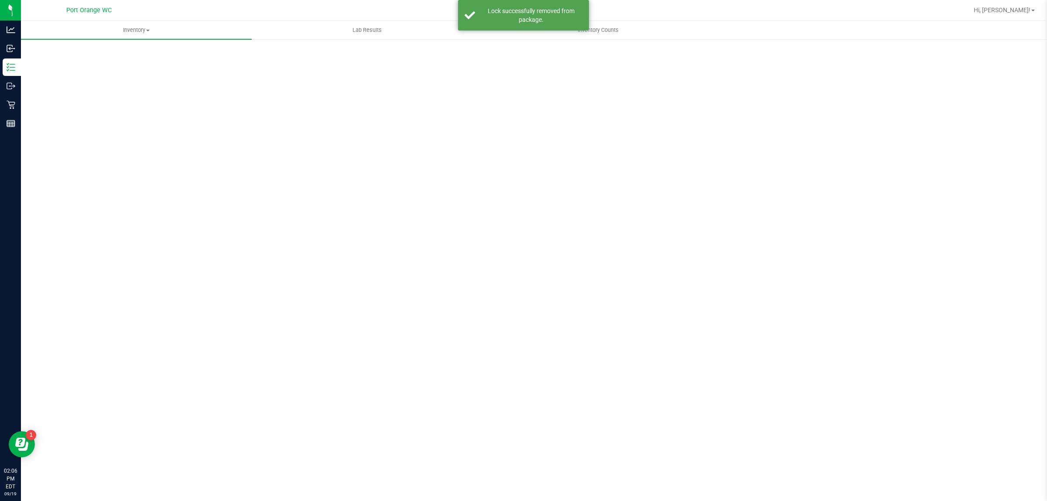  What do you see at coordinates (531, 15) in the screenshot?
I see `div: Lock successfully removed from package.` at bounding box center [531, 15].